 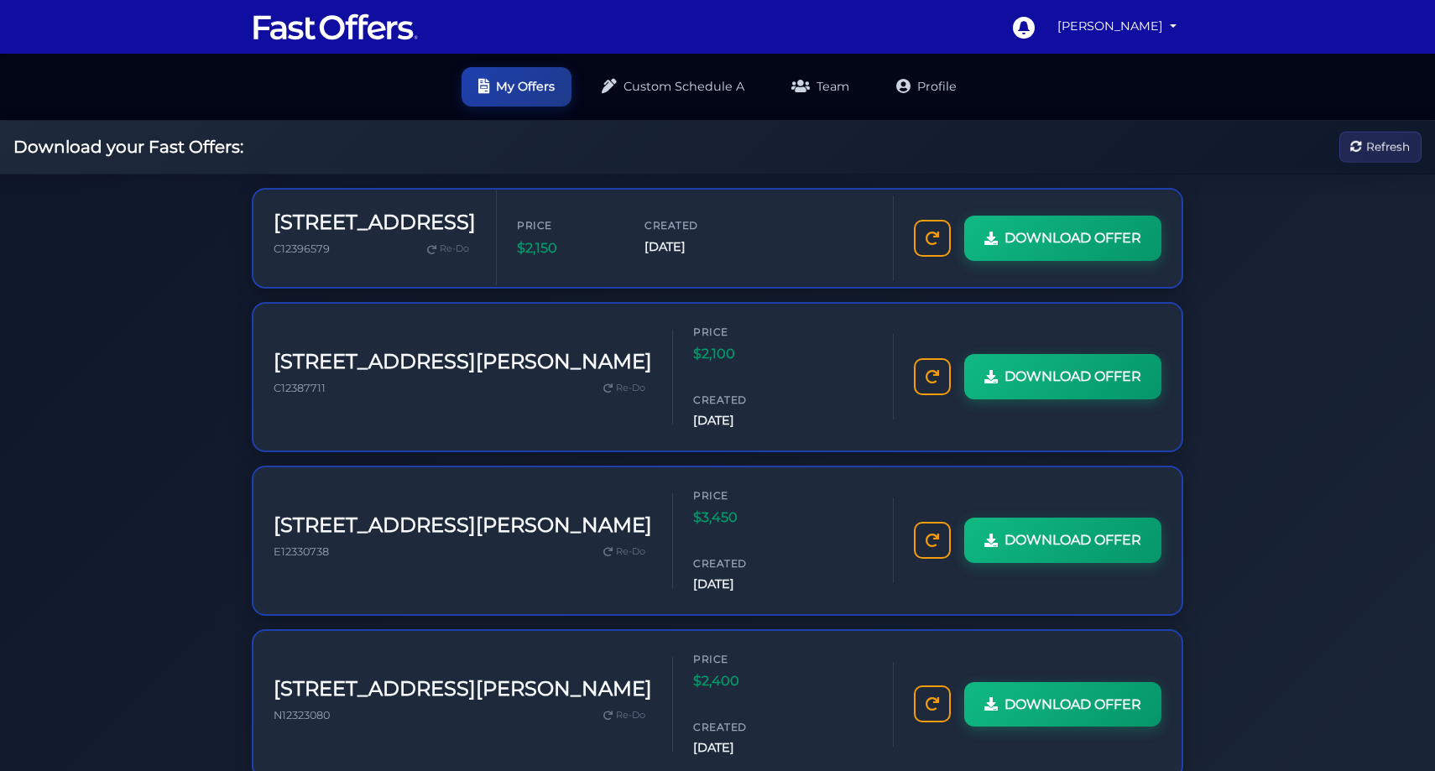 What do you see at coordinates (673, 86) in the screenshot?
I see `a: Custom Schedule A` at bounding box center [673, 86].